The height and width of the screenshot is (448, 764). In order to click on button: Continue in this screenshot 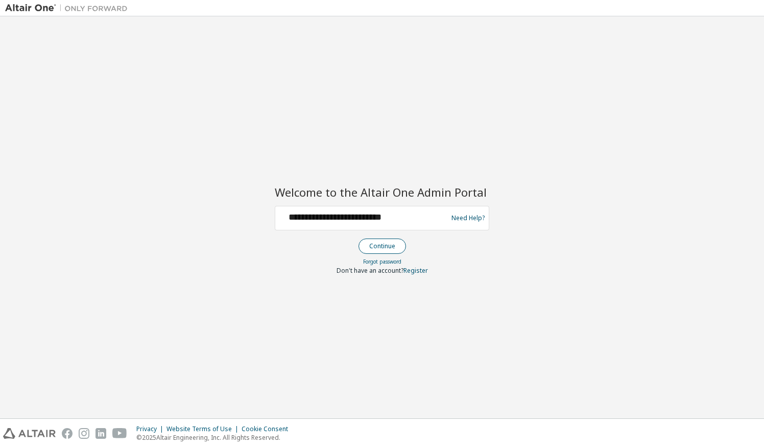, I will do `click(382, 246)`.